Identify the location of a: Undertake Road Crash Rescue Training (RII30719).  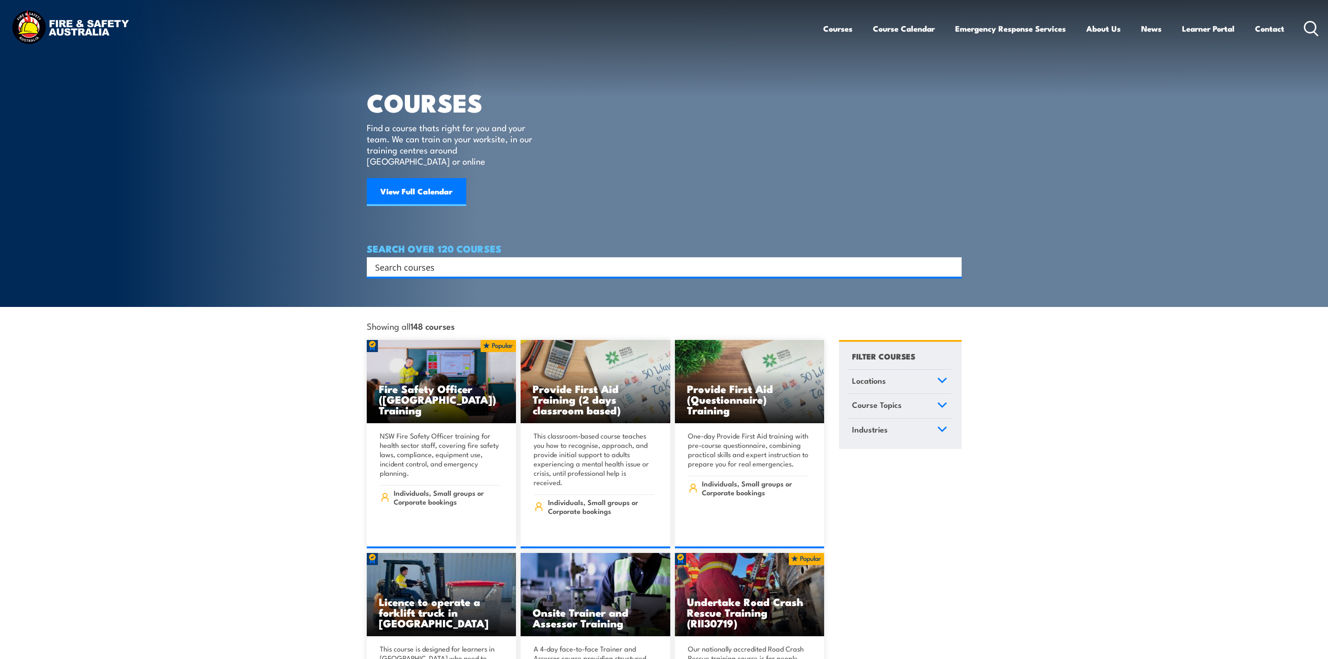
(750, 595).